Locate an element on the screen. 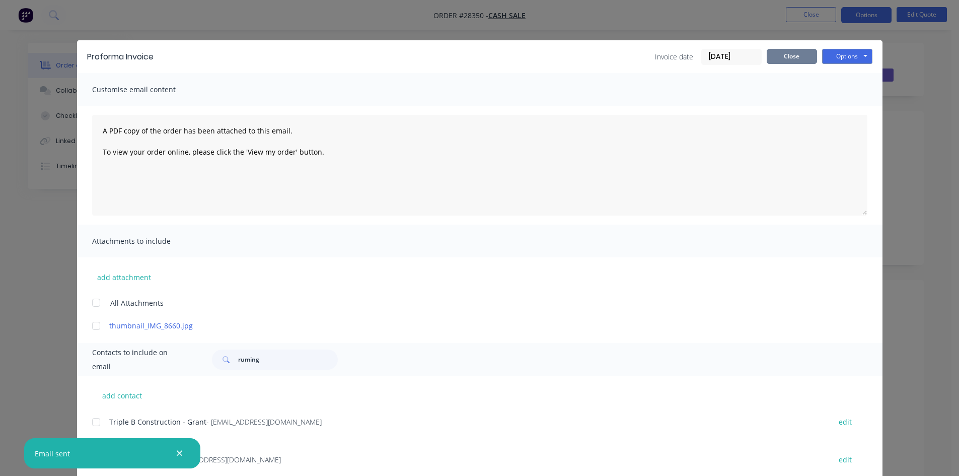 The height and width of the screenshot is (476, 959). input: Search... is located at coordinates (288, 359).